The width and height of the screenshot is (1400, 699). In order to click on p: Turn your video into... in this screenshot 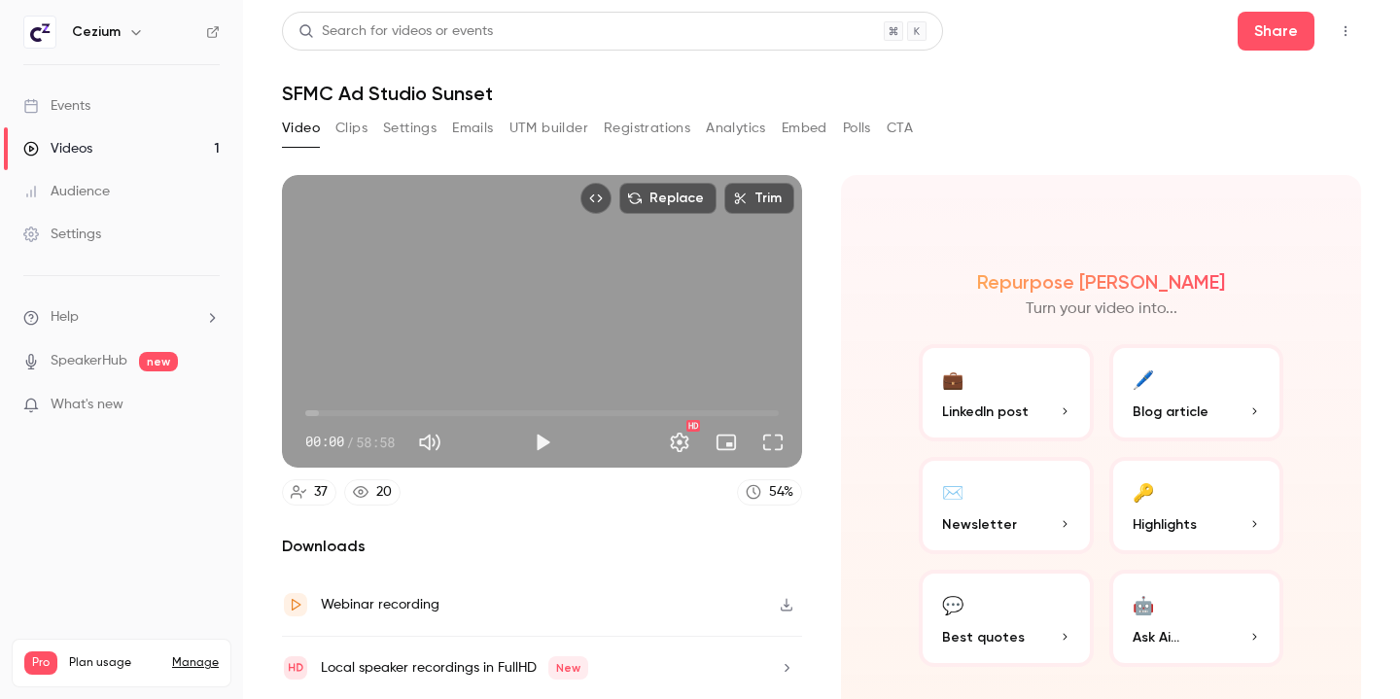, I will do `click(1101, 309)`.